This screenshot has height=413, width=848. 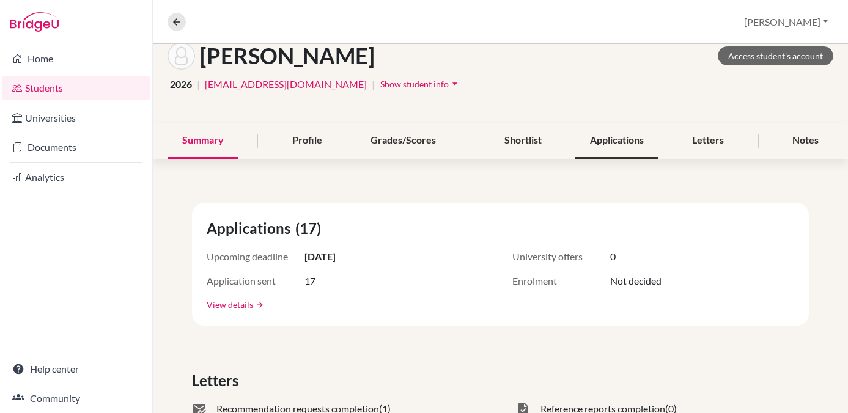 What do you see at coordinates (34, 22) in the screenshot?
I see `img: Bridge-U` at bounding box center [34, 22].